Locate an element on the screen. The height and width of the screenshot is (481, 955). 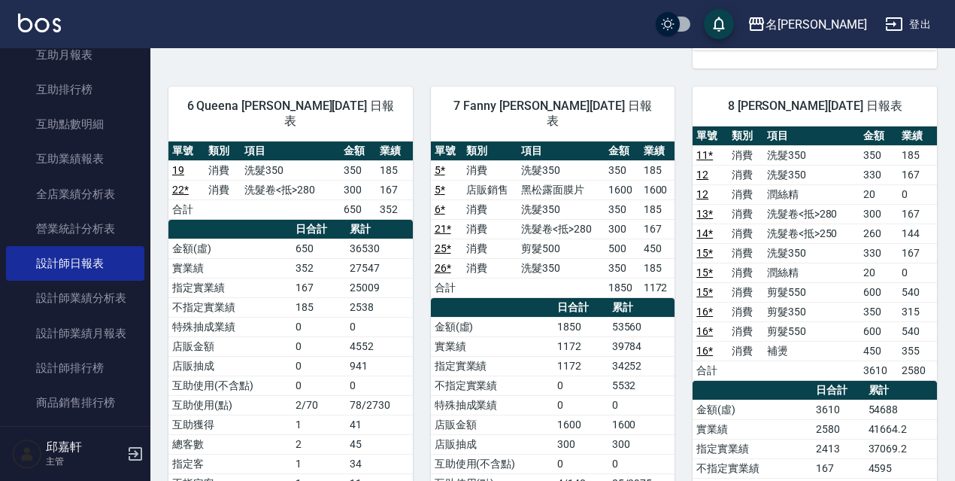
a: 12 is located at coordinates (703, 194).